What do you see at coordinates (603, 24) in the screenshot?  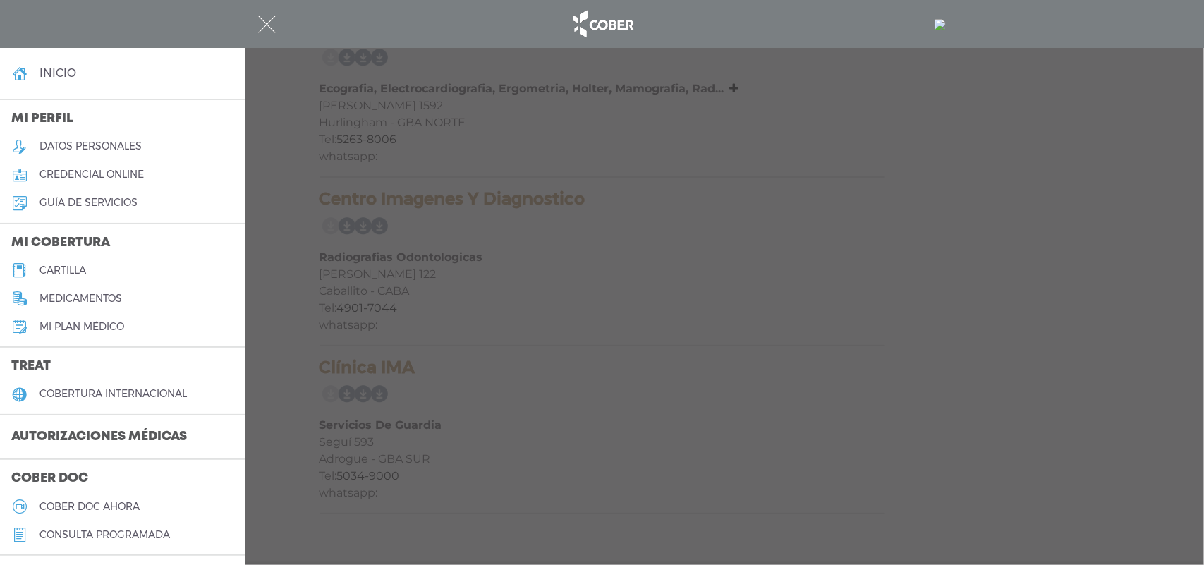 I see `img: logo_cober_home-white.png` at bounding box center [603, 24].